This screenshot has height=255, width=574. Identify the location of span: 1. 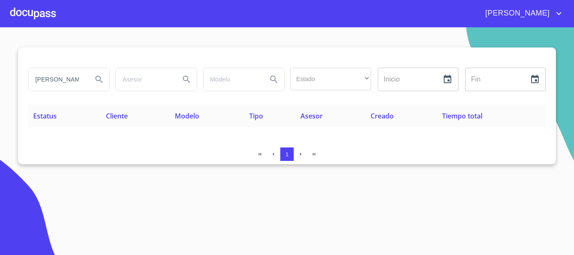
(287, 154).